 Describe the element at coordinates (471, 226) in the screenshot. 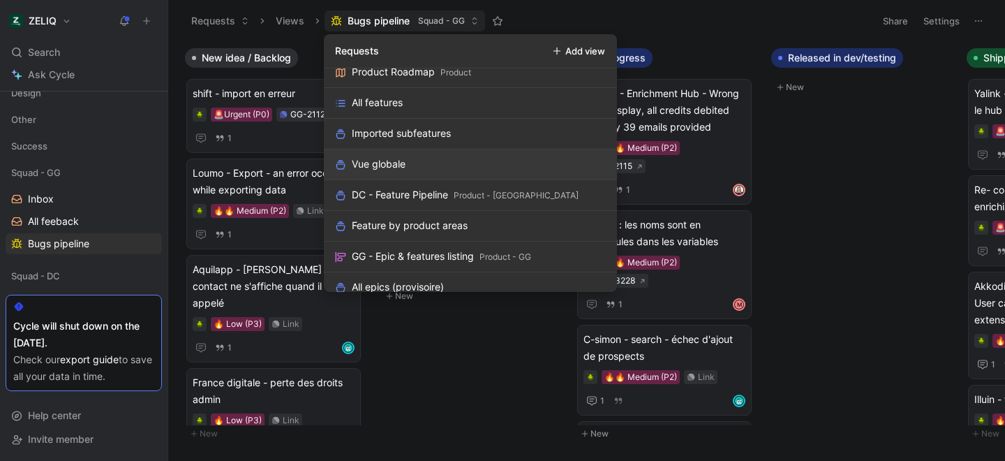

I see `a: Feature by product areas` at that location.